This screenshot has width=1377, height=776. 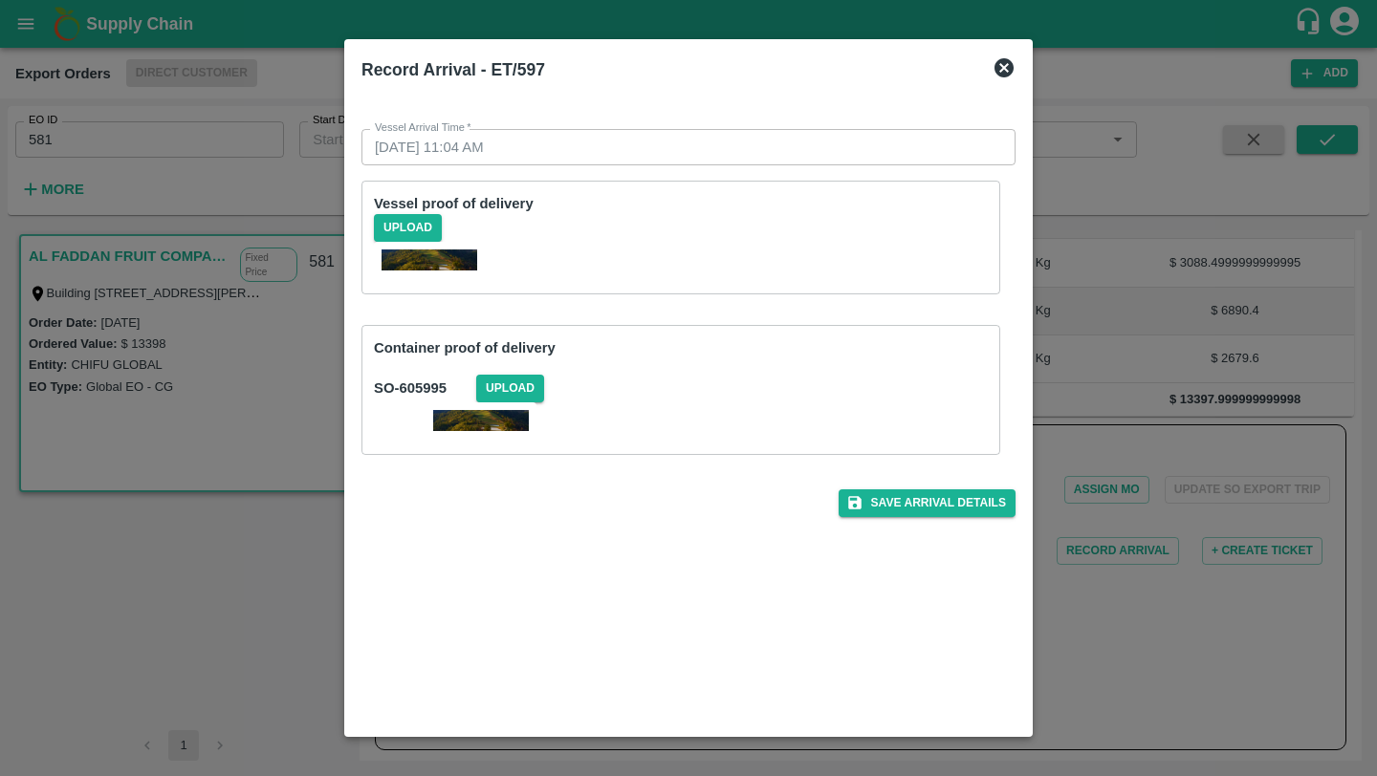 I want to click on label: Vessel Arrival Time, so click(x=423, y=128).